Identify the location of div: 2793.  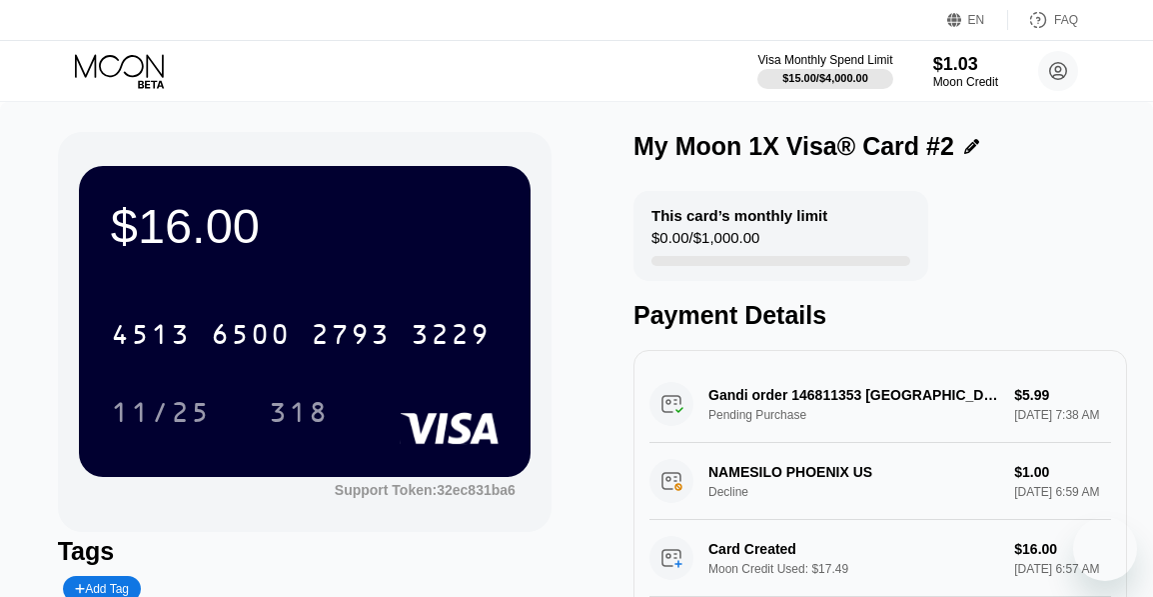
(351, 337).